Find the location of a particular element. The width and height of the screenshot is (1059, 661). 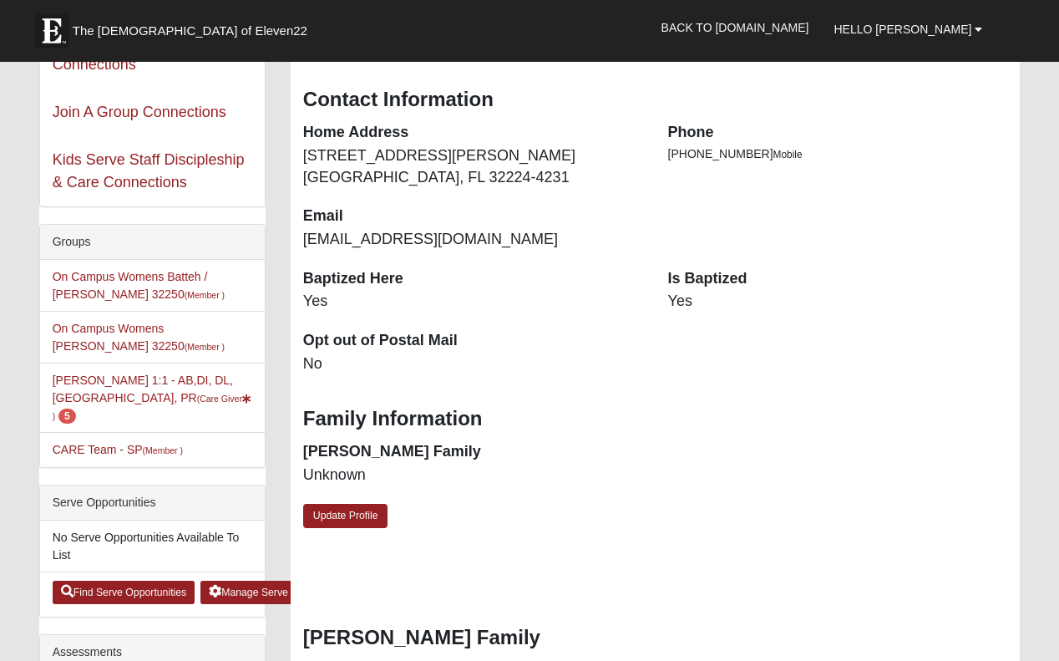

h3: Family Information is located at coordinates (655, 418).